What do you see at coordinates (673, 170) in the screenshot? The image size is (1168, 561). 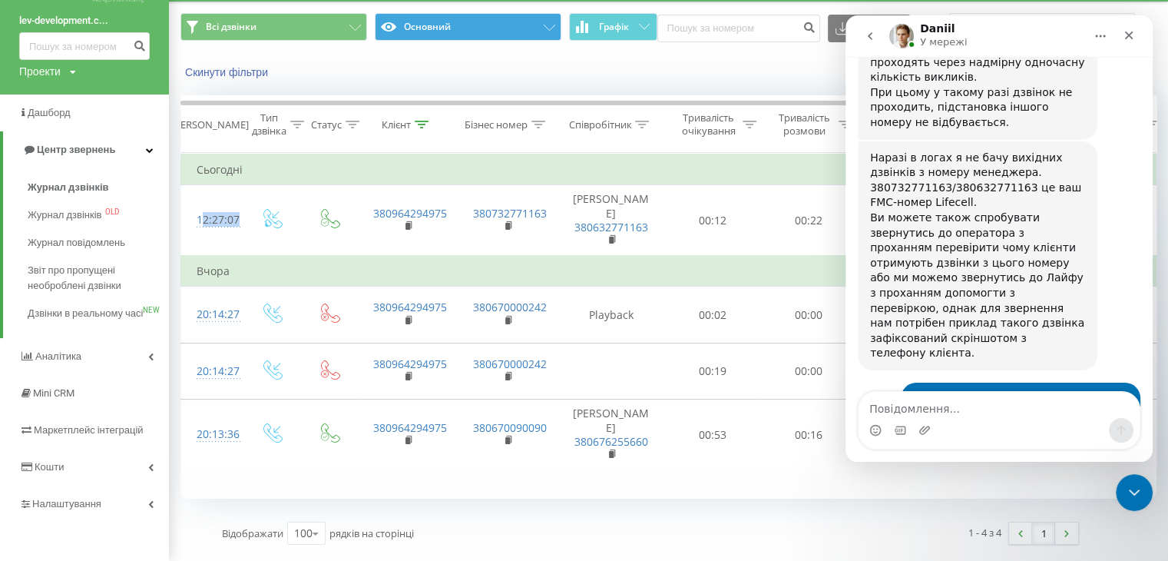 I see `td: Сьогодні` at bounding box center [673, 170].